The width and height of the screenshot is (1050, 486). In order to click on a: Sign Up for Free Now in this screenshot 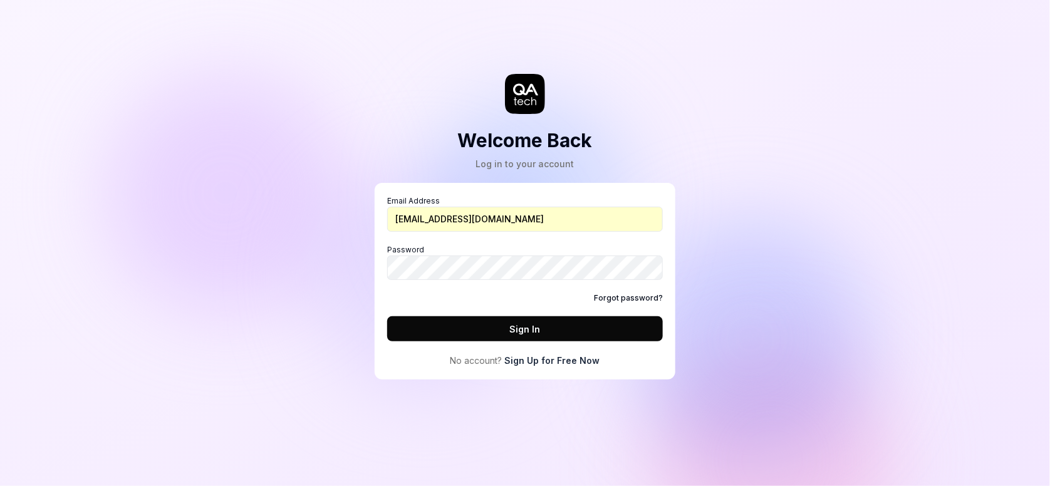, I will do `click(552, 360)`.